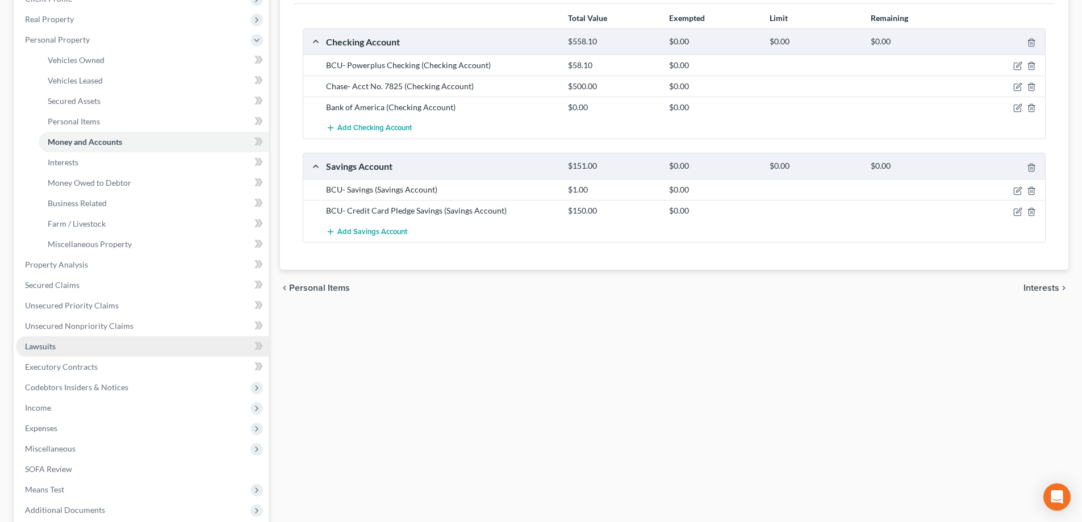 This screenshot has height=522, width=1082. I want to click on div: $58.10, so click(612, 65).